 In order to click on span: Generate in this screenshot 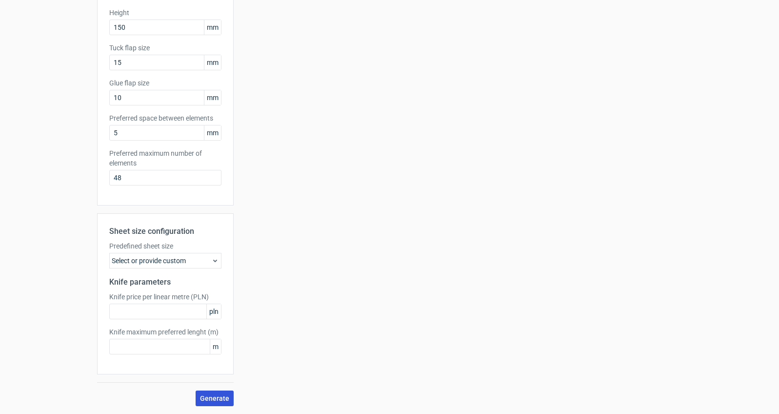, I will do `click(215, 398)`.